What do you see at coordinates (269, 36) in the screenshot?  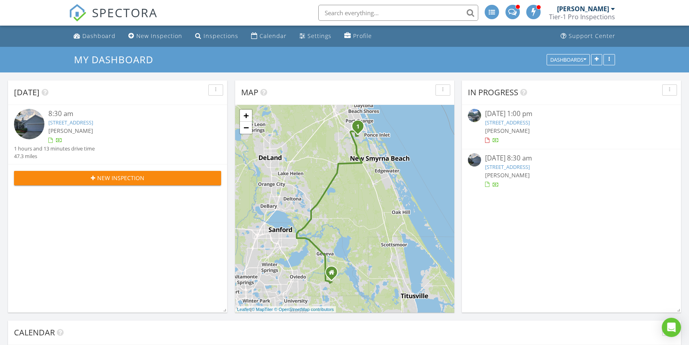 I see `a: Calendar` at bounding box center [269, 36].